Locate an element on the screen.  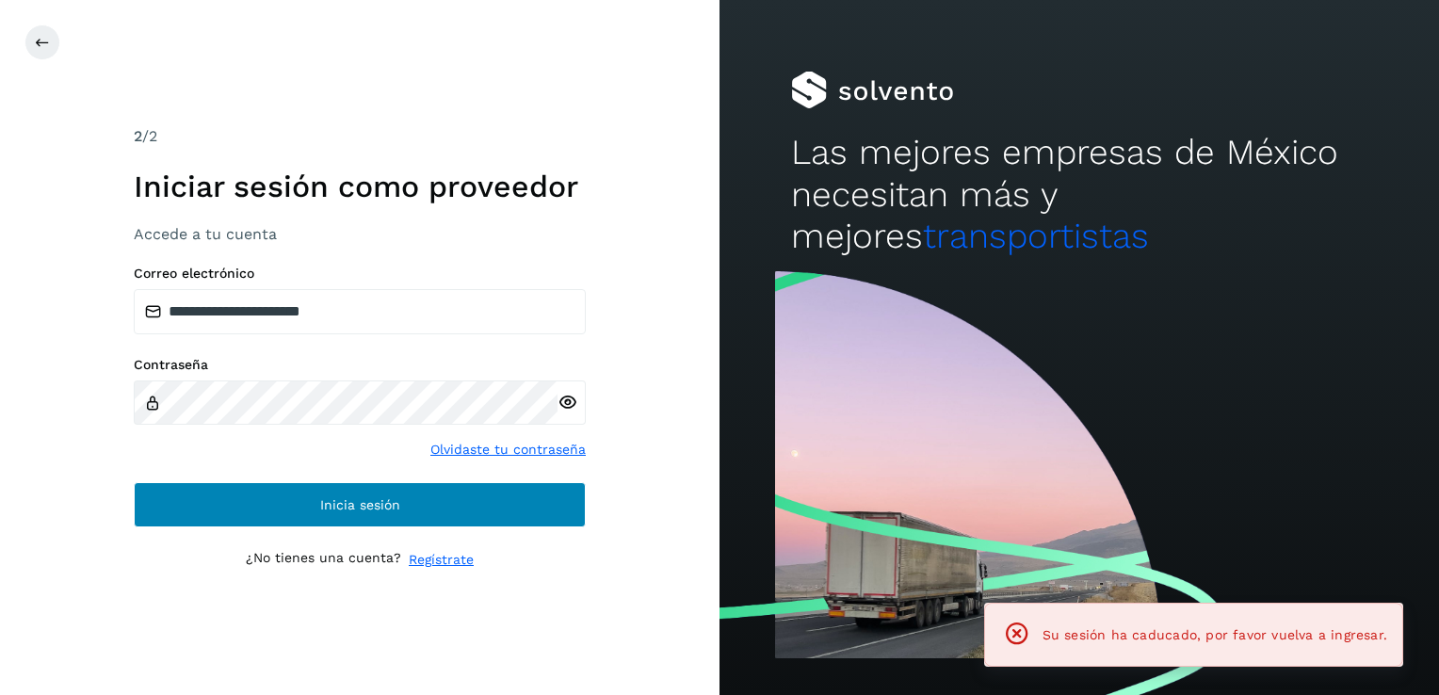
h3: Accede a tu cuenta is located at coordinates (360, 234).